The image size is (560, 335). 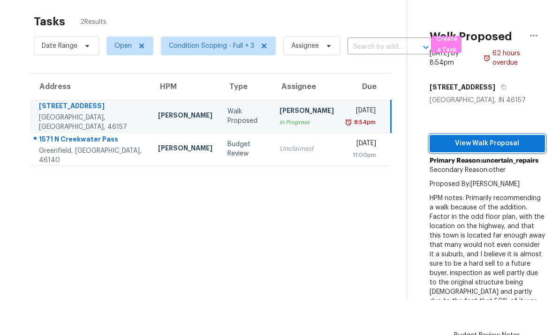 I want to click on div: Unclaimed, so click(x=307, y=149).